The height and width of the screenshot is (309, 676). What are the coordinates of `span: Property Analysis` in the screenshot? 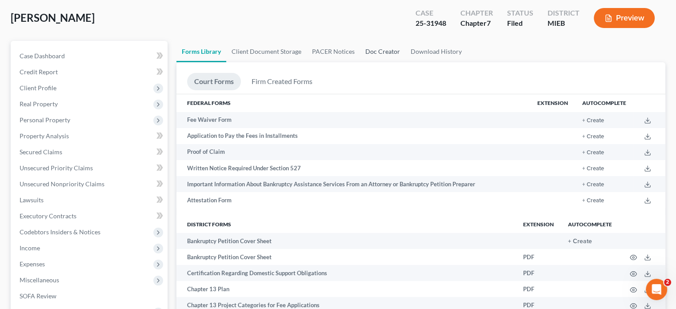 It's located at (44, 136).